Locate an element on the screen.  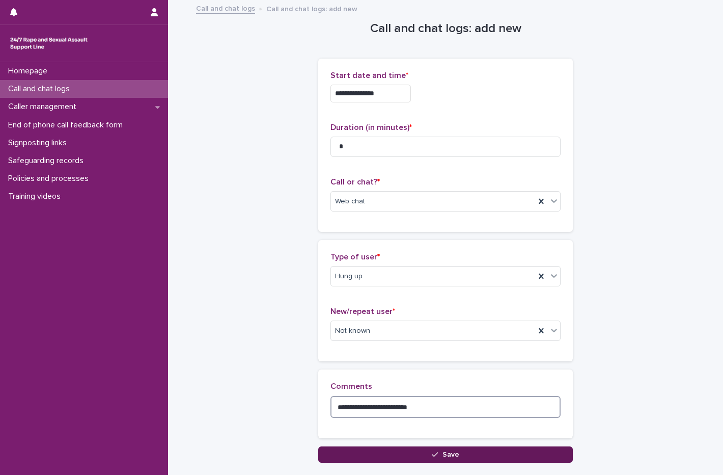
p: Call and chat logs: add new is located at coordinates (312, 8).